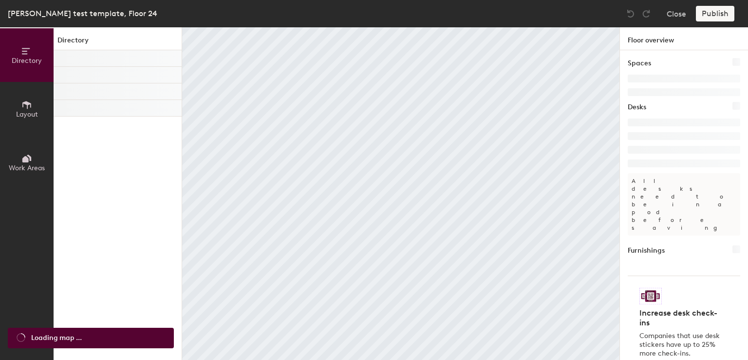 Image resolution: width=748 pixels, height=360 pixels. Describe the element at coordinates (57, 338) in the screenshot. I see `span: Loading map ...` at that location.